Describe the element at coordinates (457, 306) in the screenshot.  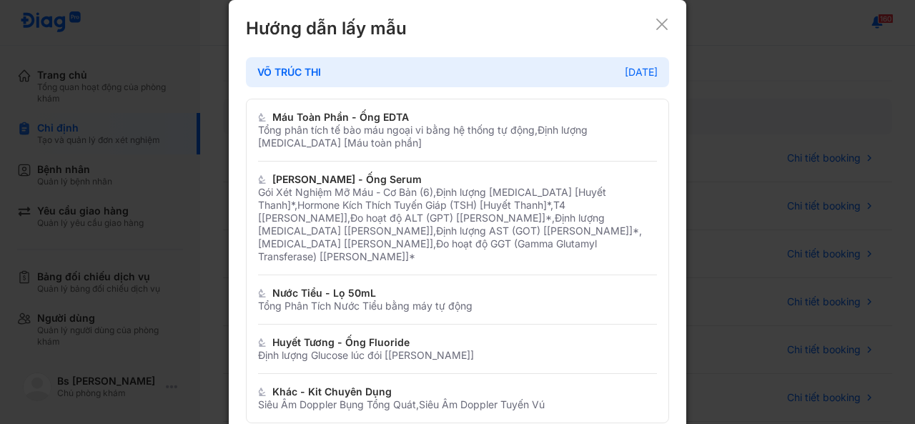
I see `div: Tổng Phân Tích Nước Tiểu bằng máy tự động` at that location.